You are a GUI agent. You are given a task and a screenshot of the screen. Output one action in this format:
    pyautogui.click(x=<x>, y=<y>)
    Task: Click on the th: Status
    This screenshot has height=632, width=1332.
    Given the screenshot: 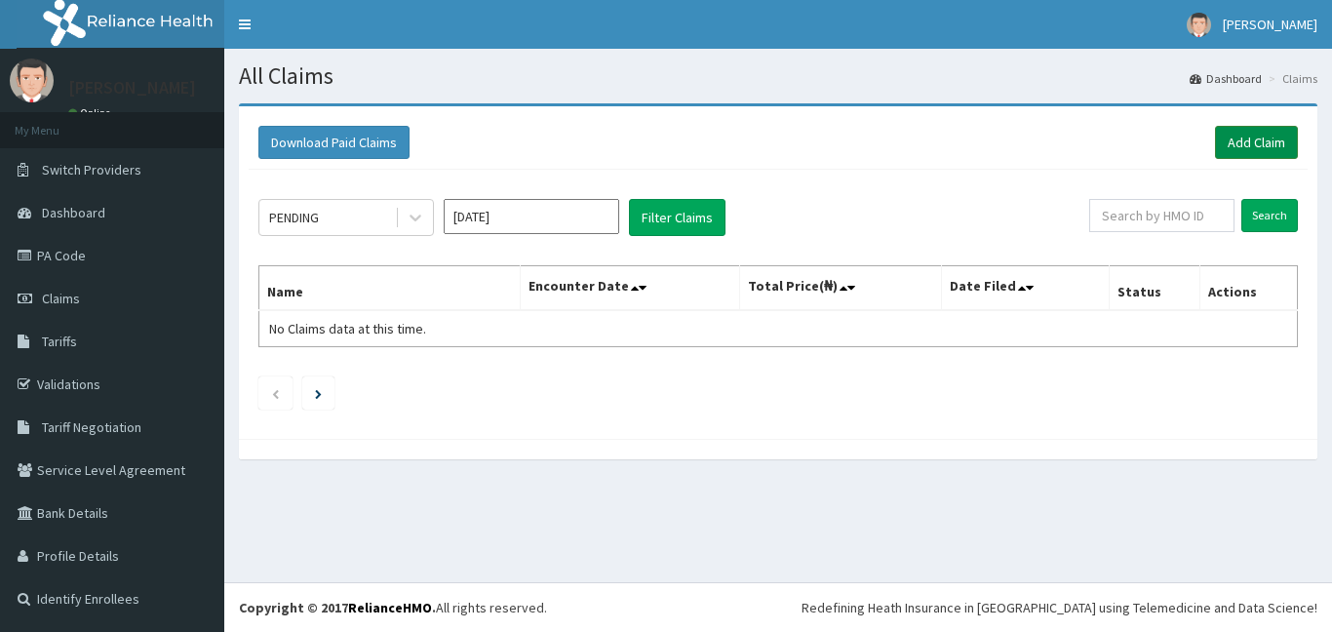 What is the action you would take?
    pyautogui.click(x=1155, y=289)
    